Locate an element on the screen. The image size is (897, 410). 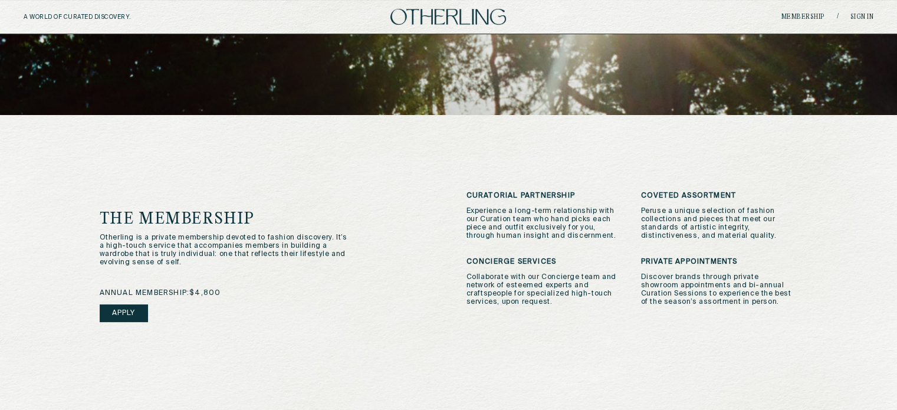
h3: Private Appointments is located at coordinates (720, 262).